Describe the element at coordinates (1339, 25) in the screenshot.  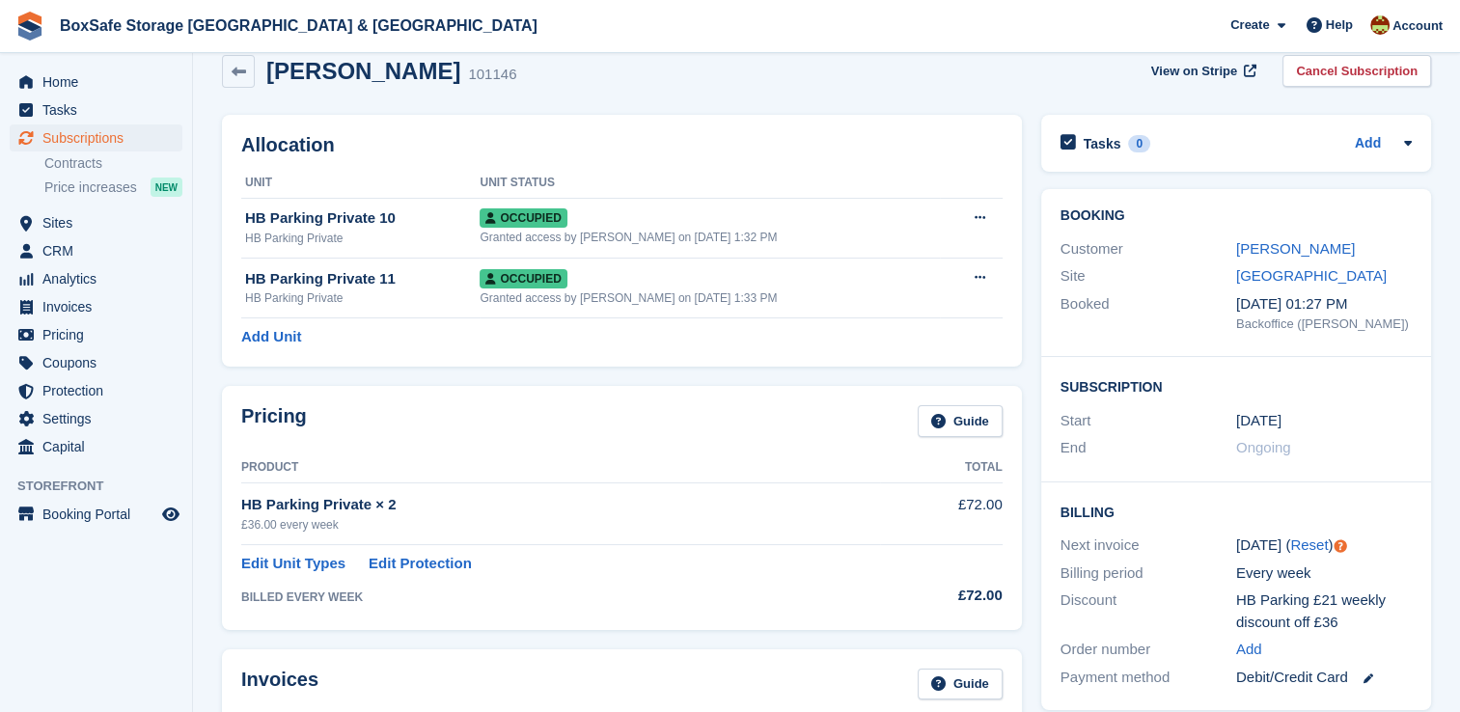
I see `span: Help` at that location.